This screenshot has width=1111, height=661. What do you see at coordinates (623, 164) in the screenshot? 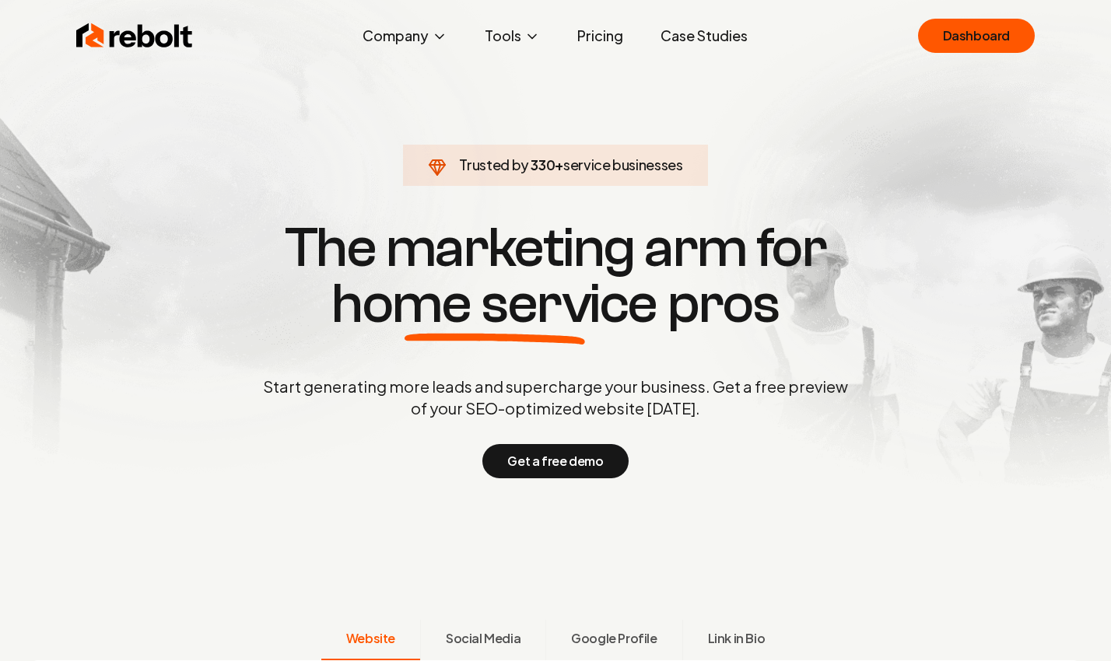
I see `span: service businesses` at bounding box center [623, 164].